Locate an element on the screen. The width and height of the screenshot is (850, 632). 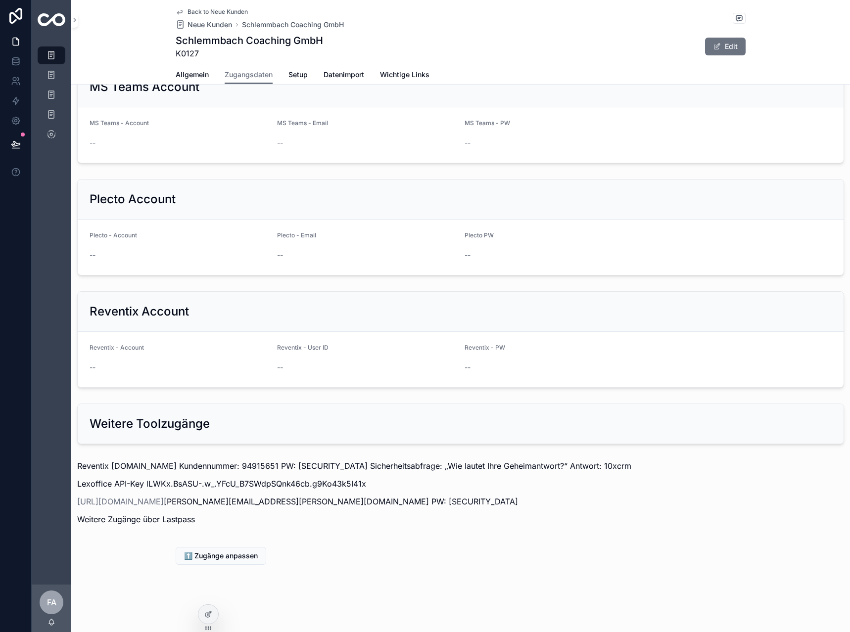
span: MS Teams - Email is located at coordinates (302, 123).